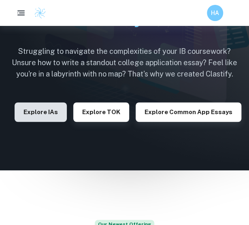 This screenshot has width=249, height=225. Describe the element at coordinates (40, 111) in the screenshot. I see `a: Explore IAs` at that location.